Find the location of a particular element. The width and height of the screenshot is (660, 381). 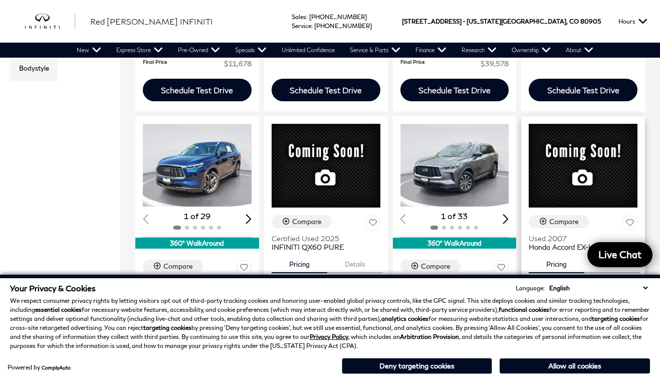

div: Powered by is located at coordinates (39, 368).